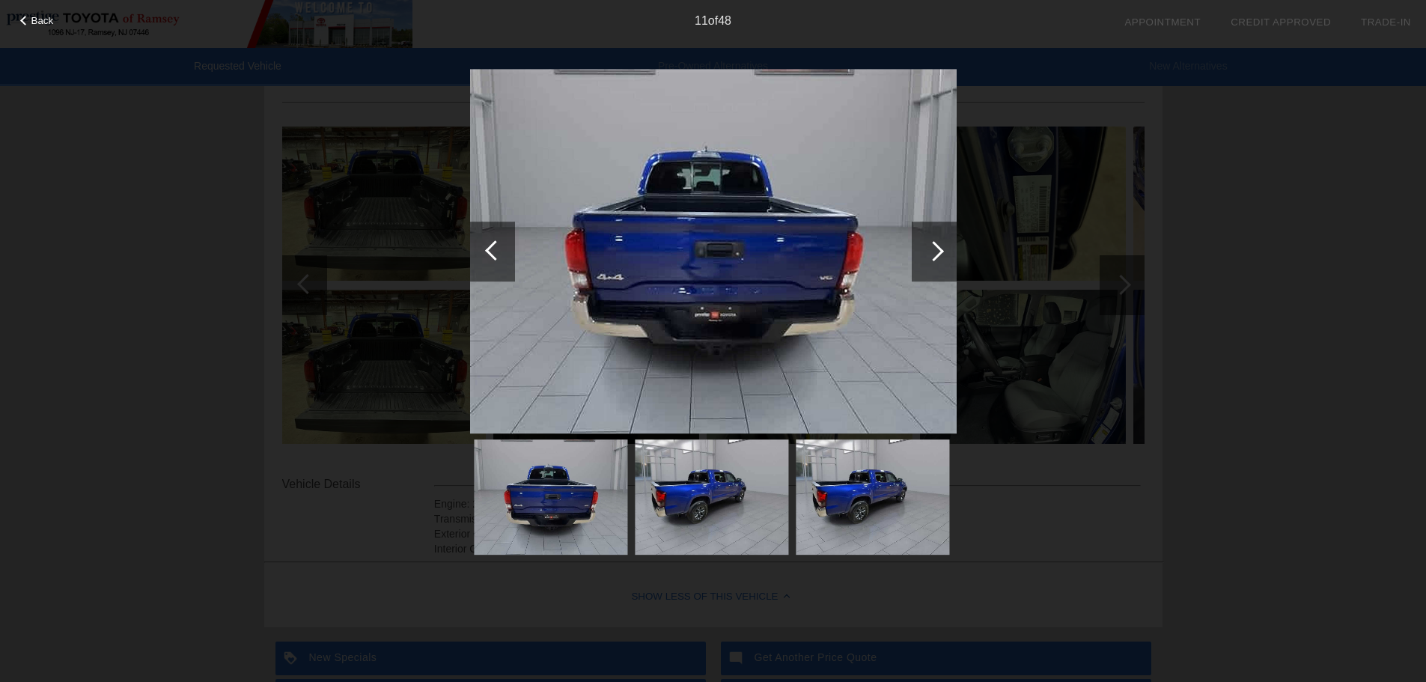 This screenshot has width=1426, height=682. Describe the element at coordinates (1386, 22) in the screenshot. I see `a: Trade-In` at that location.